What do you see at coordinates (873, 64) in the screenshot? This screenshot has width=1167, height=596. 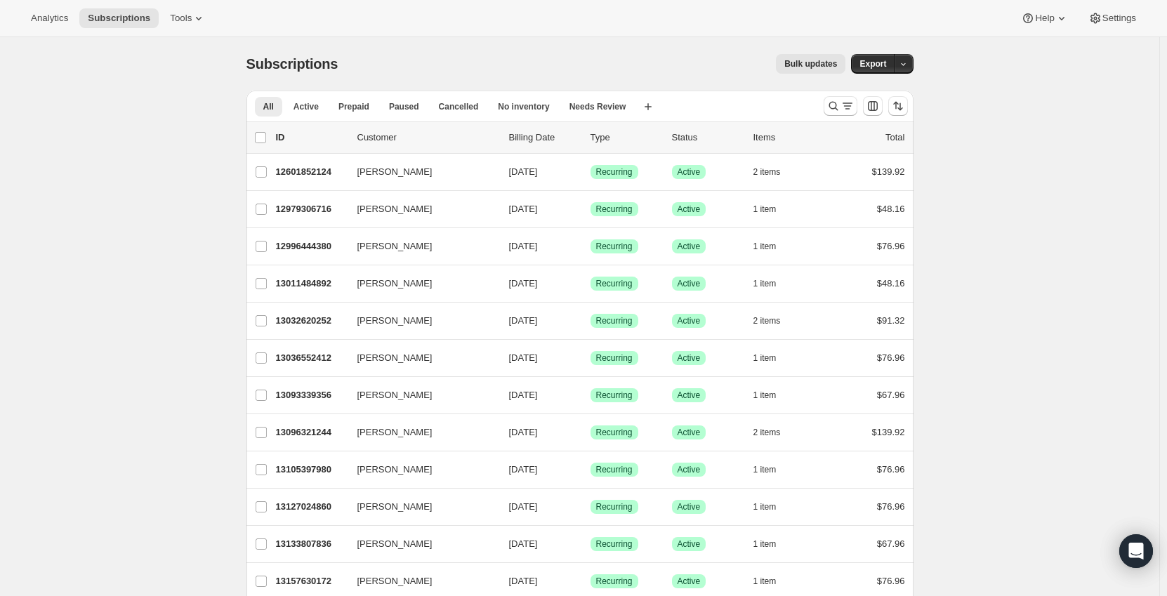 I see `button: Export` at bounding box center [873, 64].